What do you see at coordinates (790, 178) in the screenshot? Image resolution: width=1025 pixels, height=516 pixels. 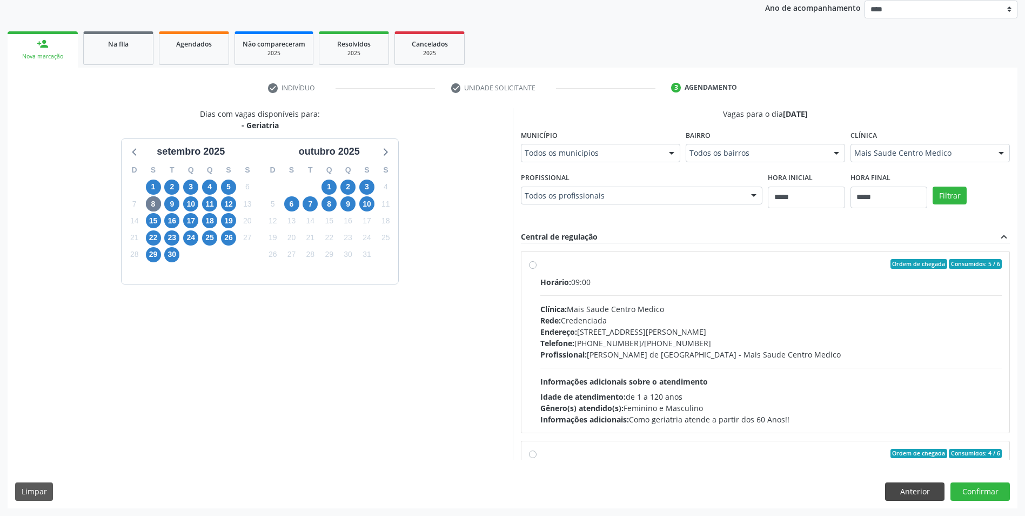 I see `label: Hora inicial` at bounding box center [790, 178].